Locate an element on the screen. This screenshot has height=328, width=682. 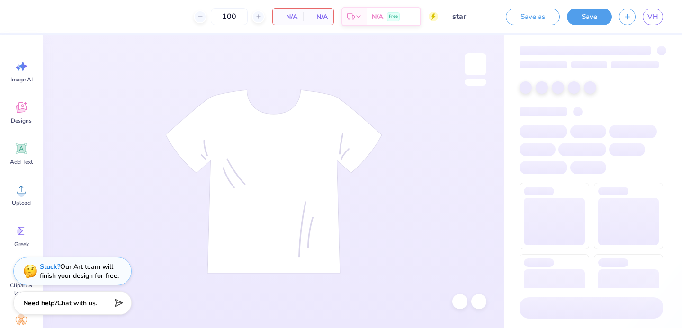
button: Save is located at coordinates (589, 17).